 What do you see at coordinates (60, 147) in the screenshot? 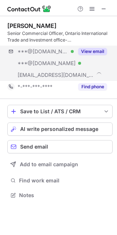
I see `button: Send email` at bounding box center [60, 147].